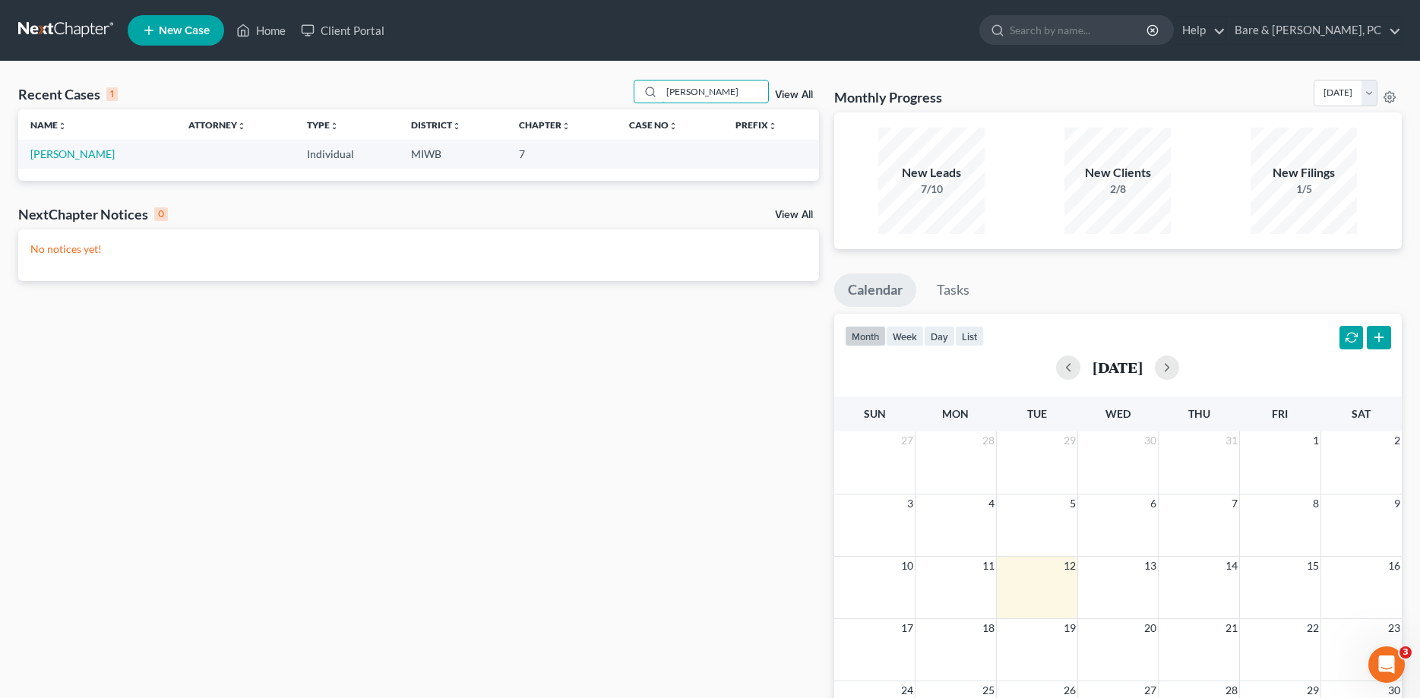 This screenshot has height=698, width=1420. I want to click on span: 12, so click(1070, 566).